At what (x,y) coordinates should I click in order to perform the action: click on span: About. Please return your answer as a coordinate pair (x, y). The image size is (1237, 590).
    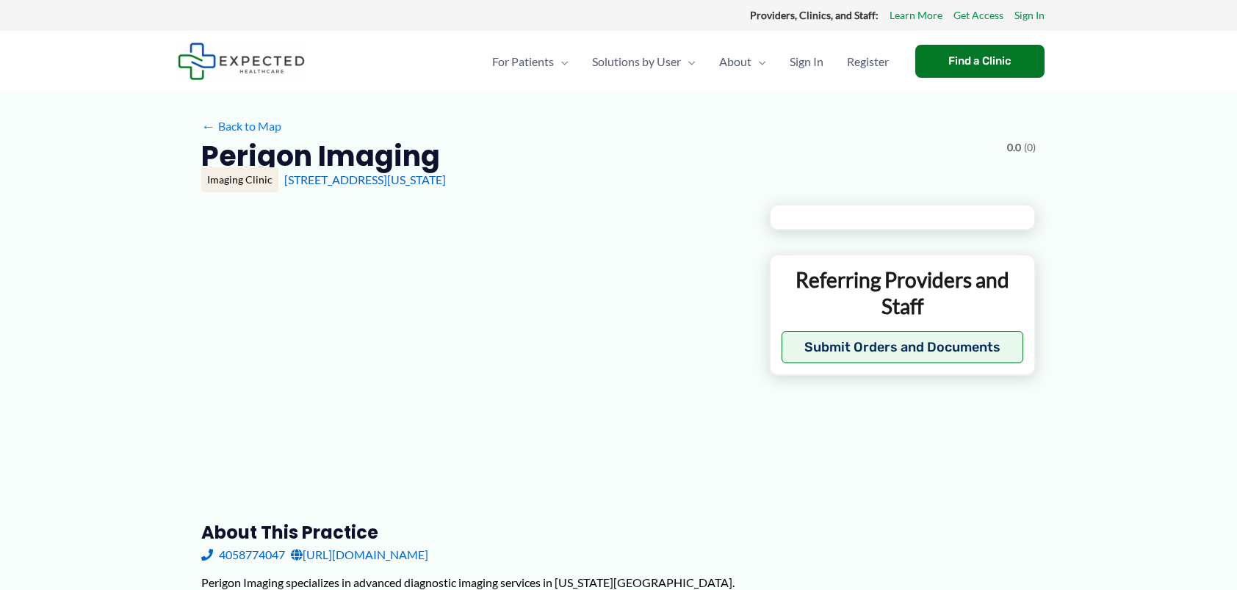
    Looking at the image, I should click on (735, 62).